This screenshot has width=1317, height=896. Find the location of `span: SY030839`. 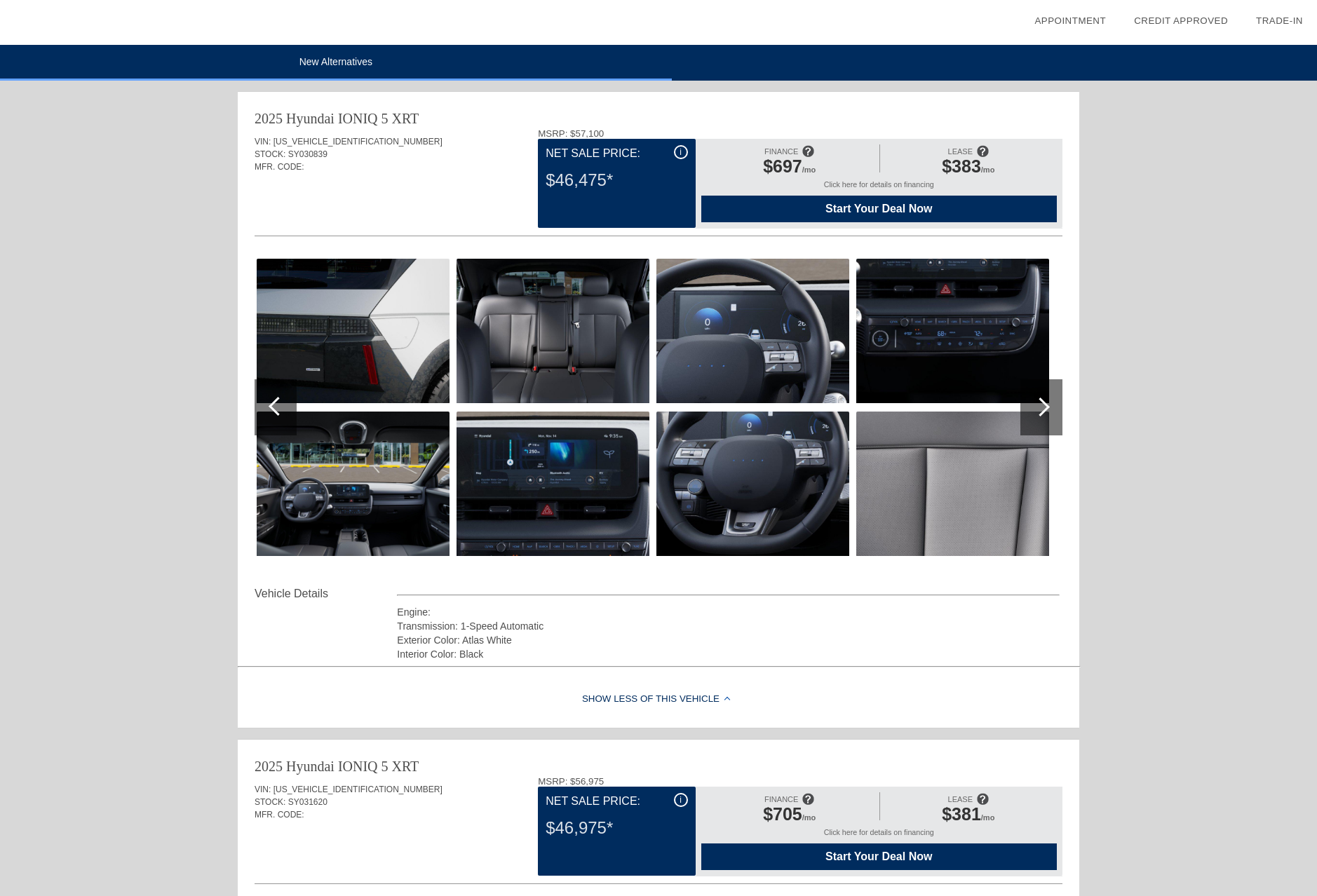

span: SY030839 is located at coordinates (308, 155).